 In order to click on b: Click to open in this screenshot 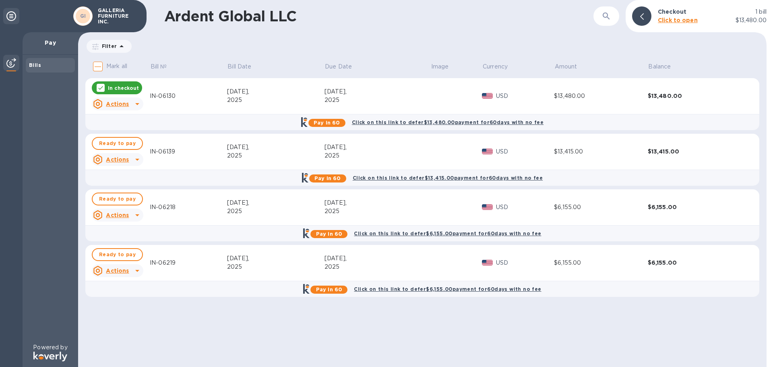, I will do `click(678, 20)`.